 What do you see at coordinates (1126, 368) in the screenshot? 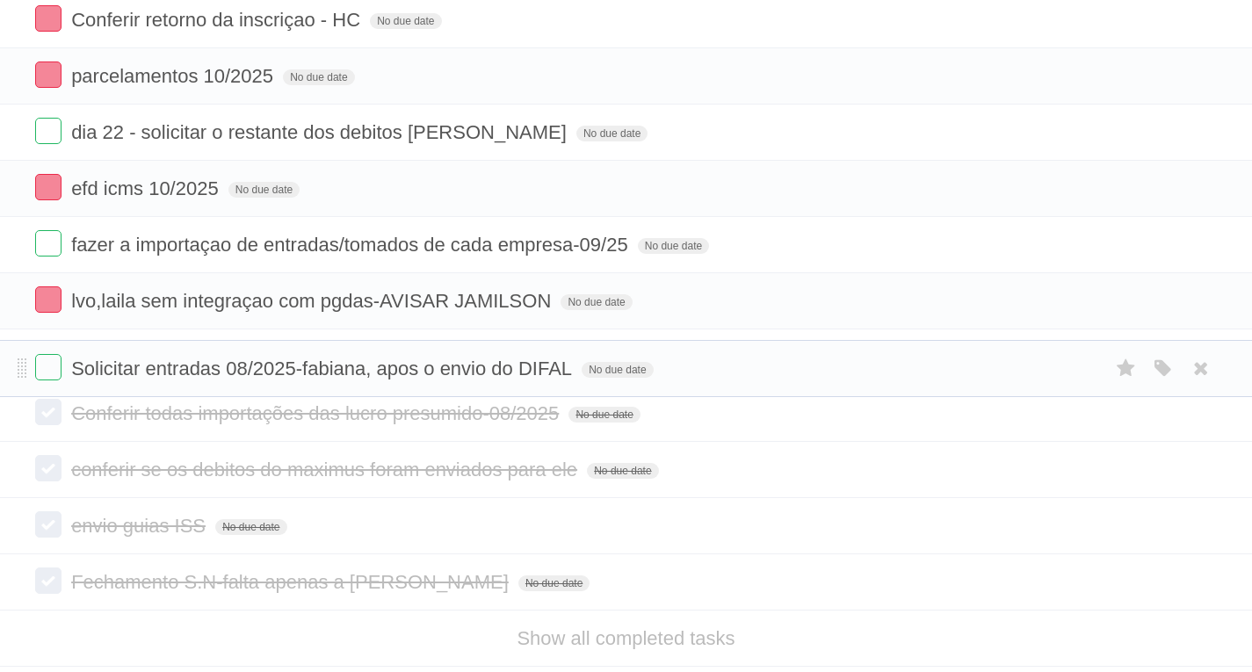
I see `label: Star task` at bounding box center [1126, 368].